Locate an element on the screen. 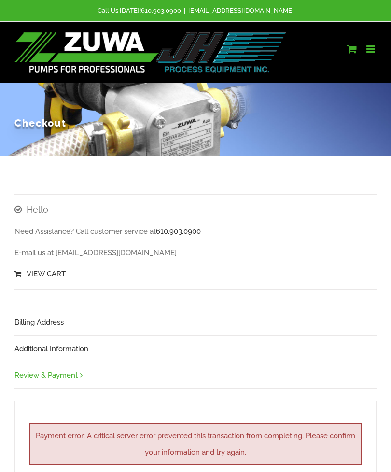 The image size is (391, 472). h1: Checkout is located at coordinates (195, 123).